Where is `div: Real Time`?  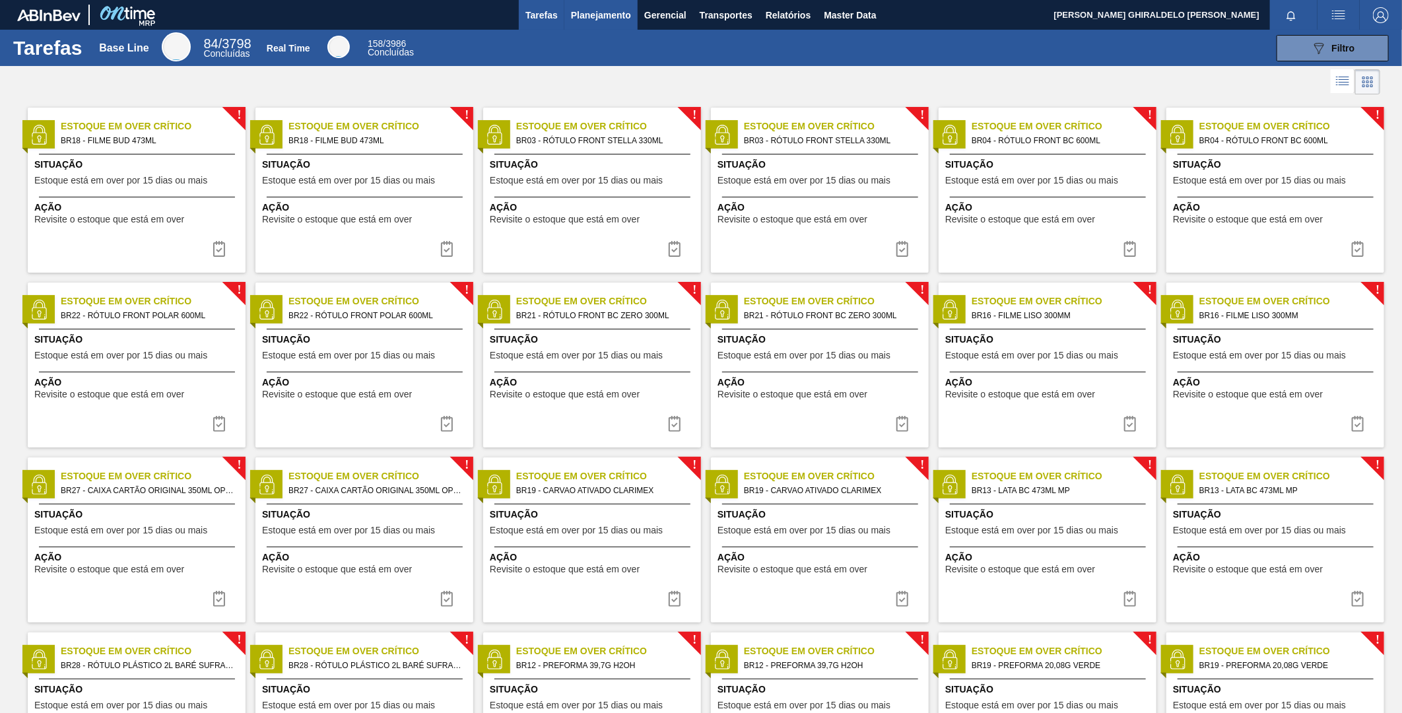
div: Real Time is located at coordinates (339, 47).